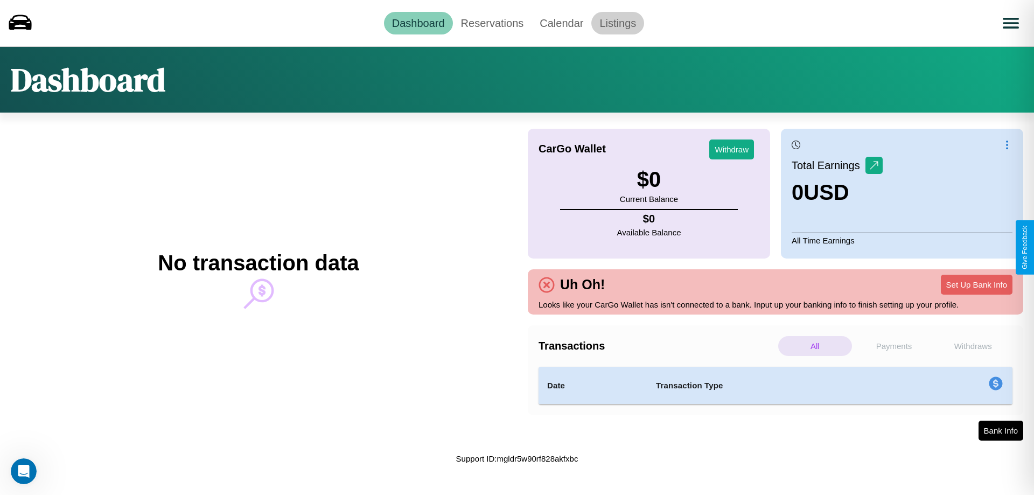 This screenshot has height=495, width=1034. What do you see at coordinates (1025, 247) in the screenshot?
I see `div: Give Feedback` at bounding box center [1025, 247].